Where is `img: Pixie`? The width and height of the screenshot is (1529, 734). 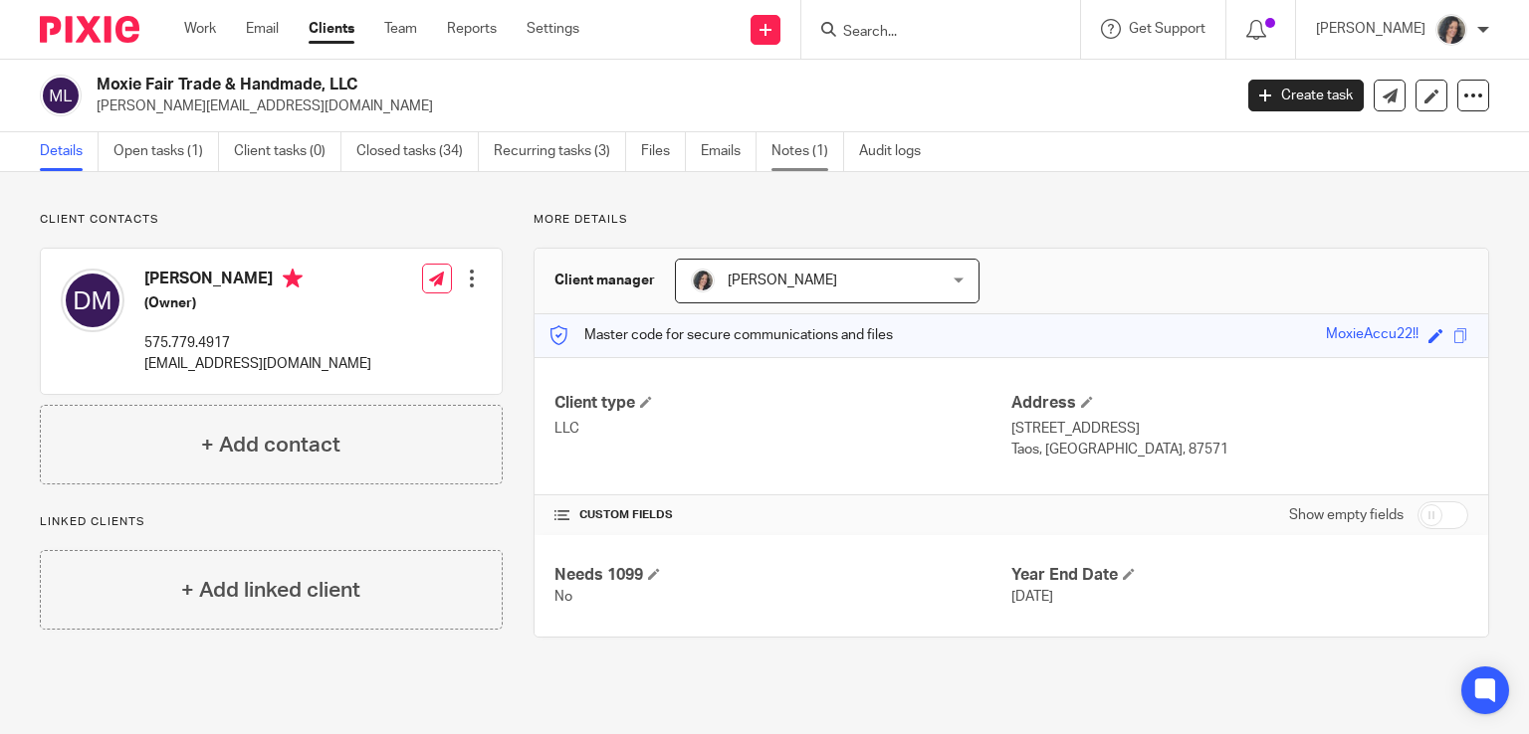
img: Pixie is located at coordinates (90, 29).